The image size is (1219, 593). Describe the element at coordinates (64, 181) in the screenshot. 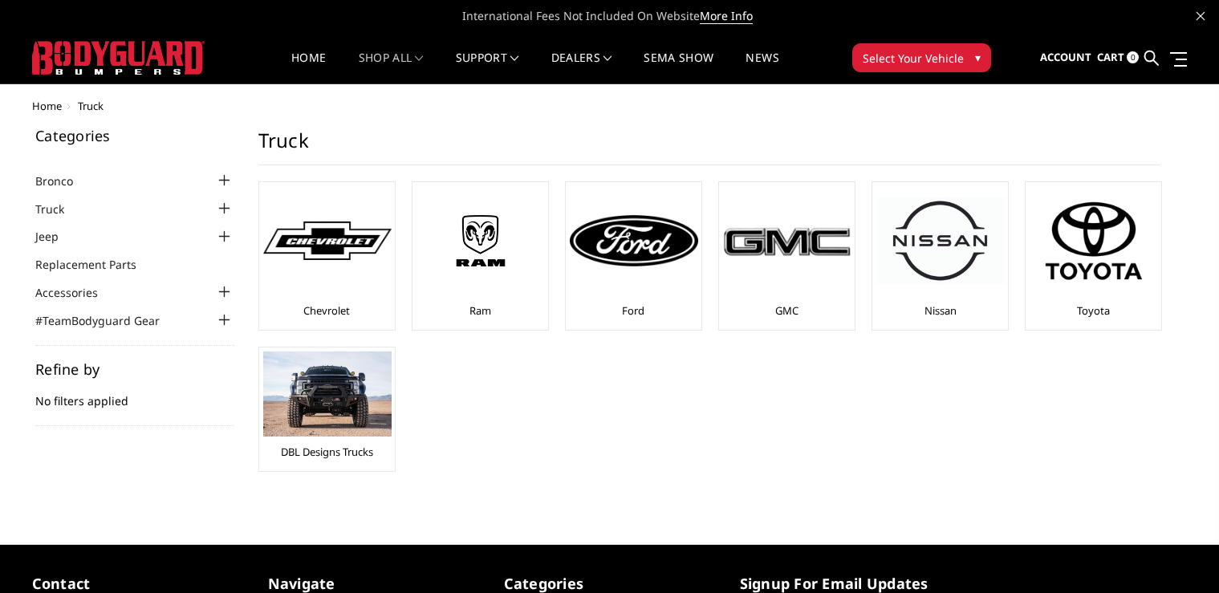

I see `a: Bronco` at that location.